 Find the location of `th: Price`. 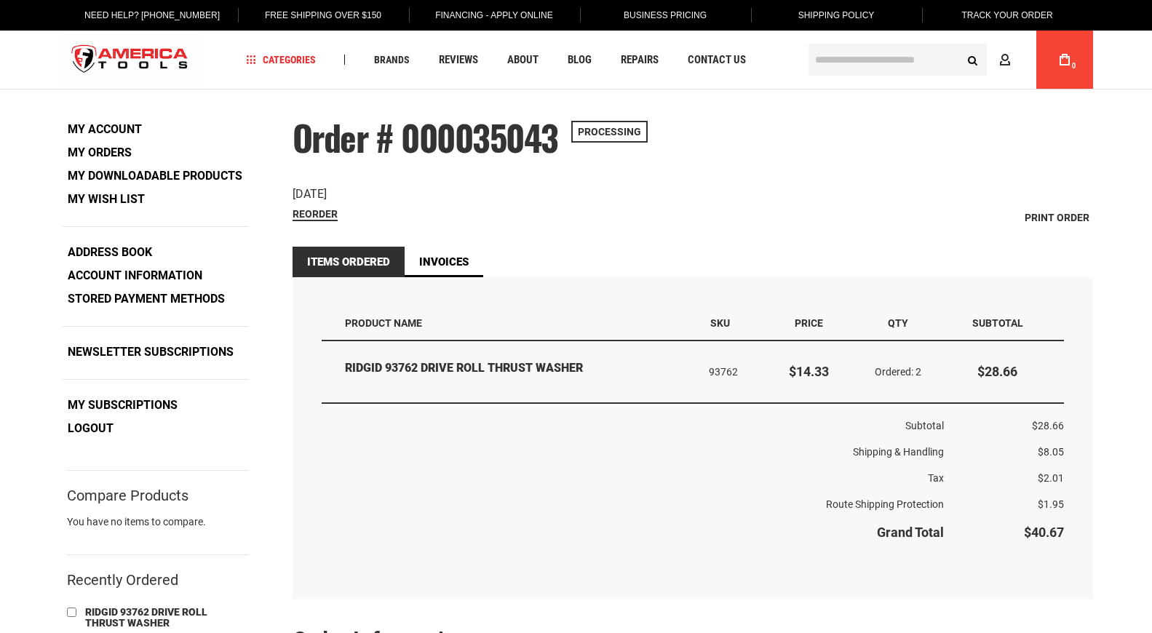

th: Price is located at coordinates (809, 323).